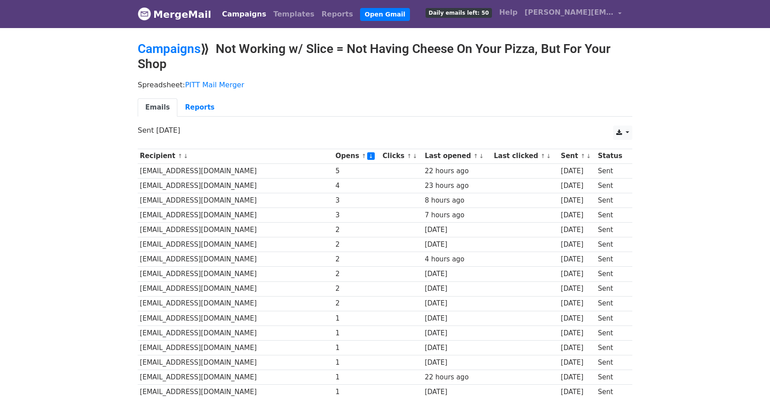 This screenshot has height=399, width=770. What do you see at coordinates (401, 156) in the screenshot?
I see `th: Clicks` at bounding box center [401, 156].